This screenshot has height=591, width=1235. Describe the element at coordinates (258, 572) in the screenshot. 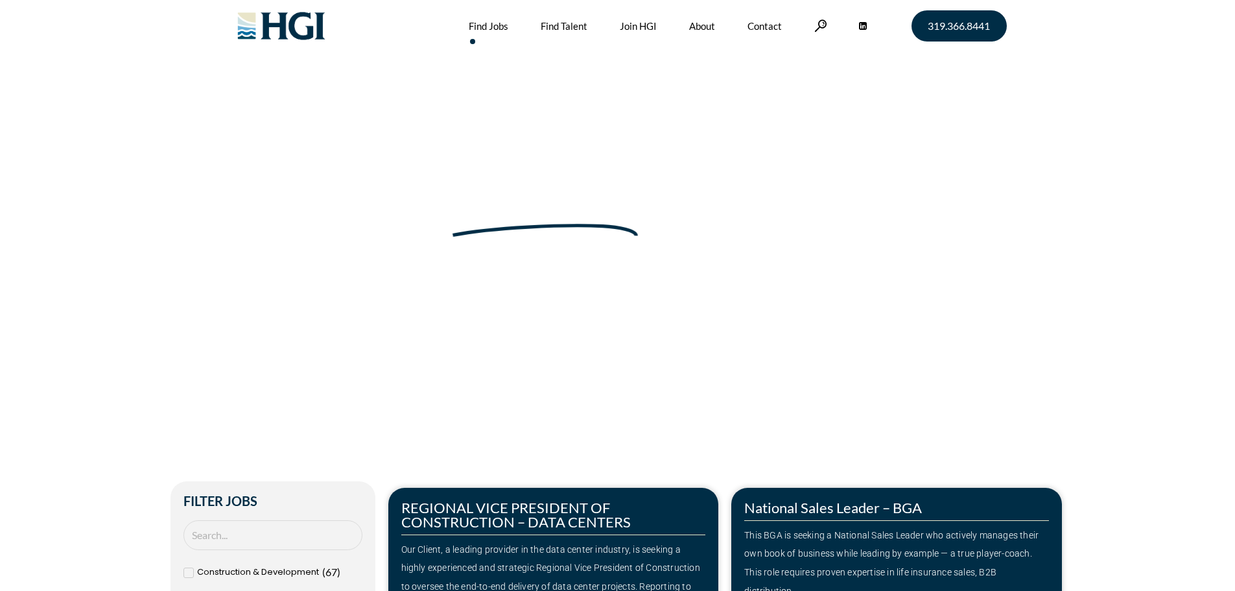

I see `span: Construction & Development` at that location.